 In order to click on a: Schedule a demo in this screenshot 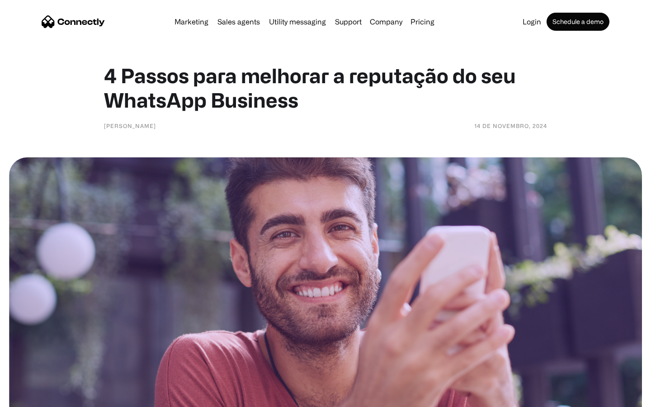, I will do `click(578, 22)`.